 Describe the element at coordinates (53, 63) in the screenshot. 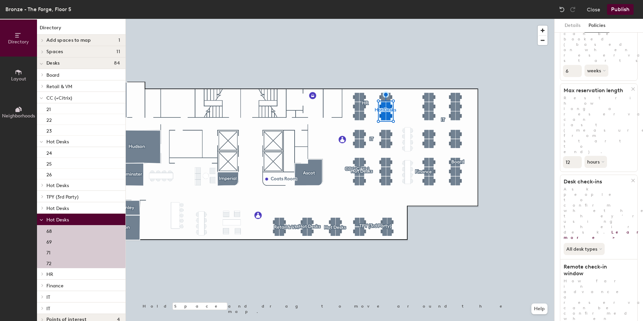

I see `span: Desks` at that location.